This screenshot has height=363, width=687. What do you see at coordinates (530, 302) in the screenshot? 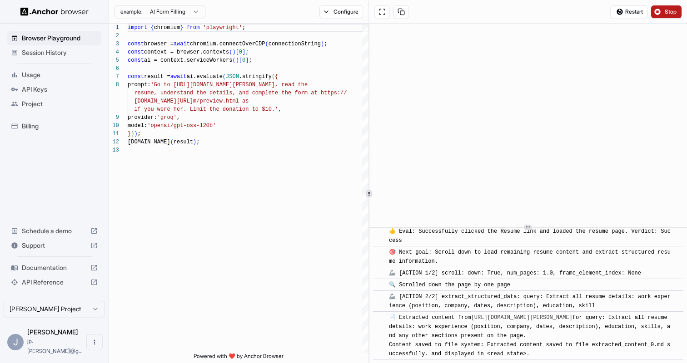
I see `span: 🦾 [ACTION 2/2] extract_structured_data: query: Extract all resume details: work experience (posit...` at bounding box center [530, 302].